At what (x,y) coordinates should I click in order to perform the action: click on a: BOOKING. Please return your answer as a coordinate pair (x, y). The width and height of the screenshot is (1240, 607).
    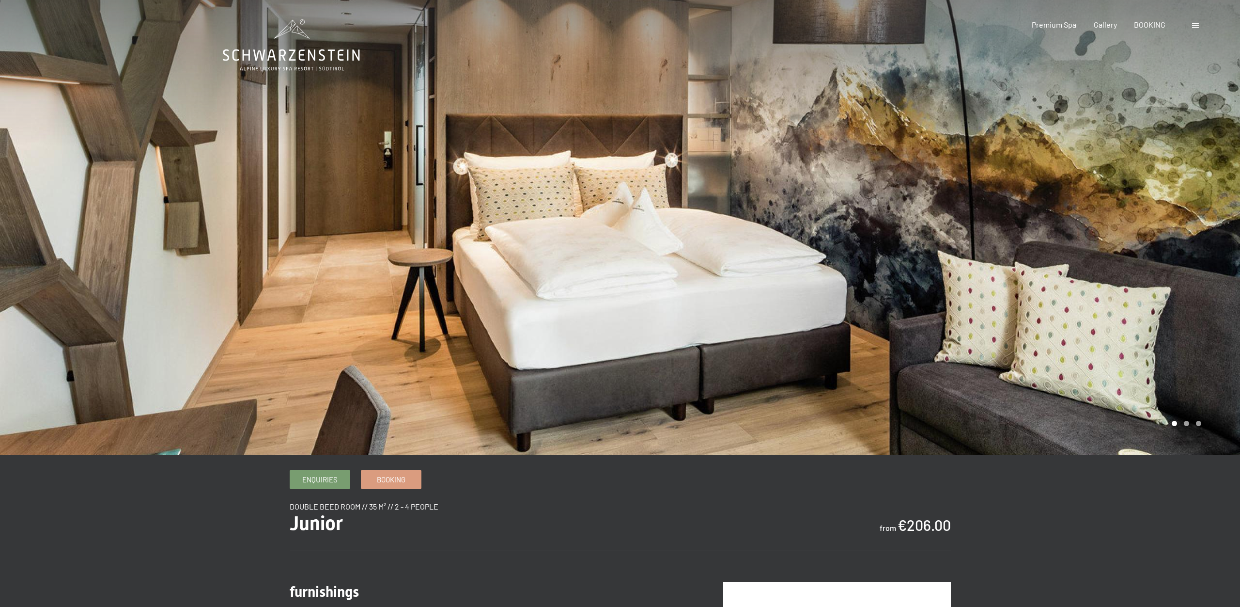
    Looking at the image, I should click on (1150, 24).